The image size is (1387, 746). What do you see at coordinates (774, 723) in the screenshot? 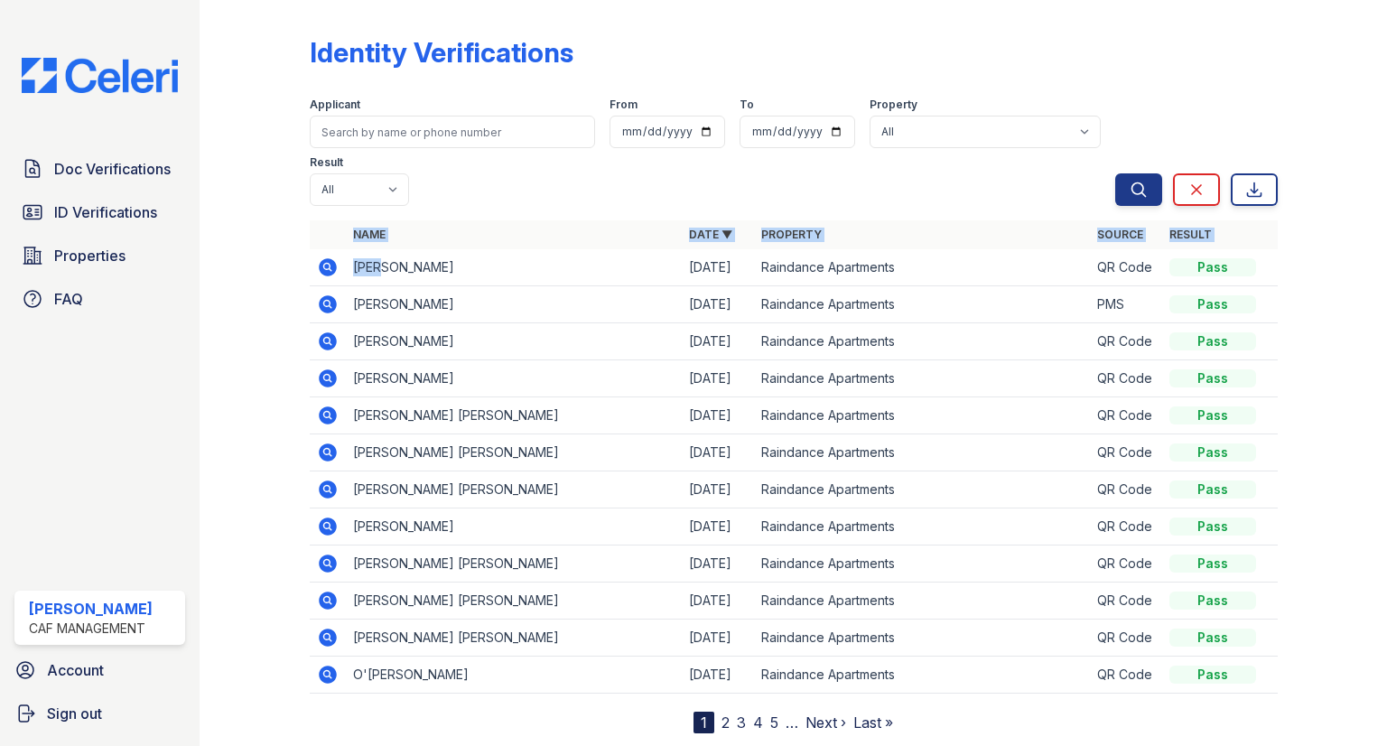
I see `a: 5` at bounding box center [774, 723].